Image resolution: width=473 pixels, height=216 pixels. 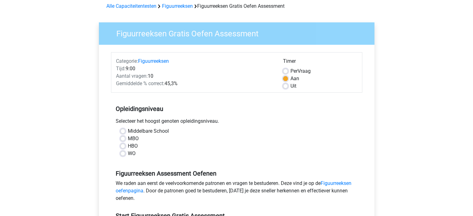 What do you see at coordinates (131, 154) in the screenshot?
I see `label: WO` at bounding box center [131, 154].